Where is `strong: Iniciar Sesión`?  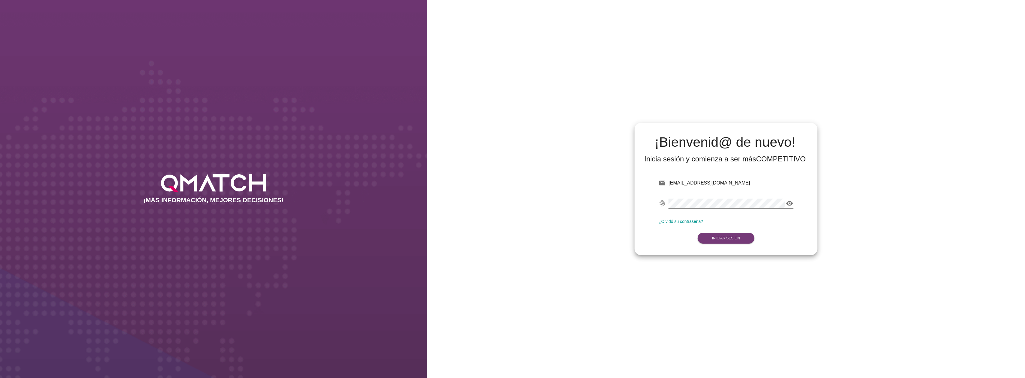
strong: Iniciar Sesión is located at coordinates (726, 238).